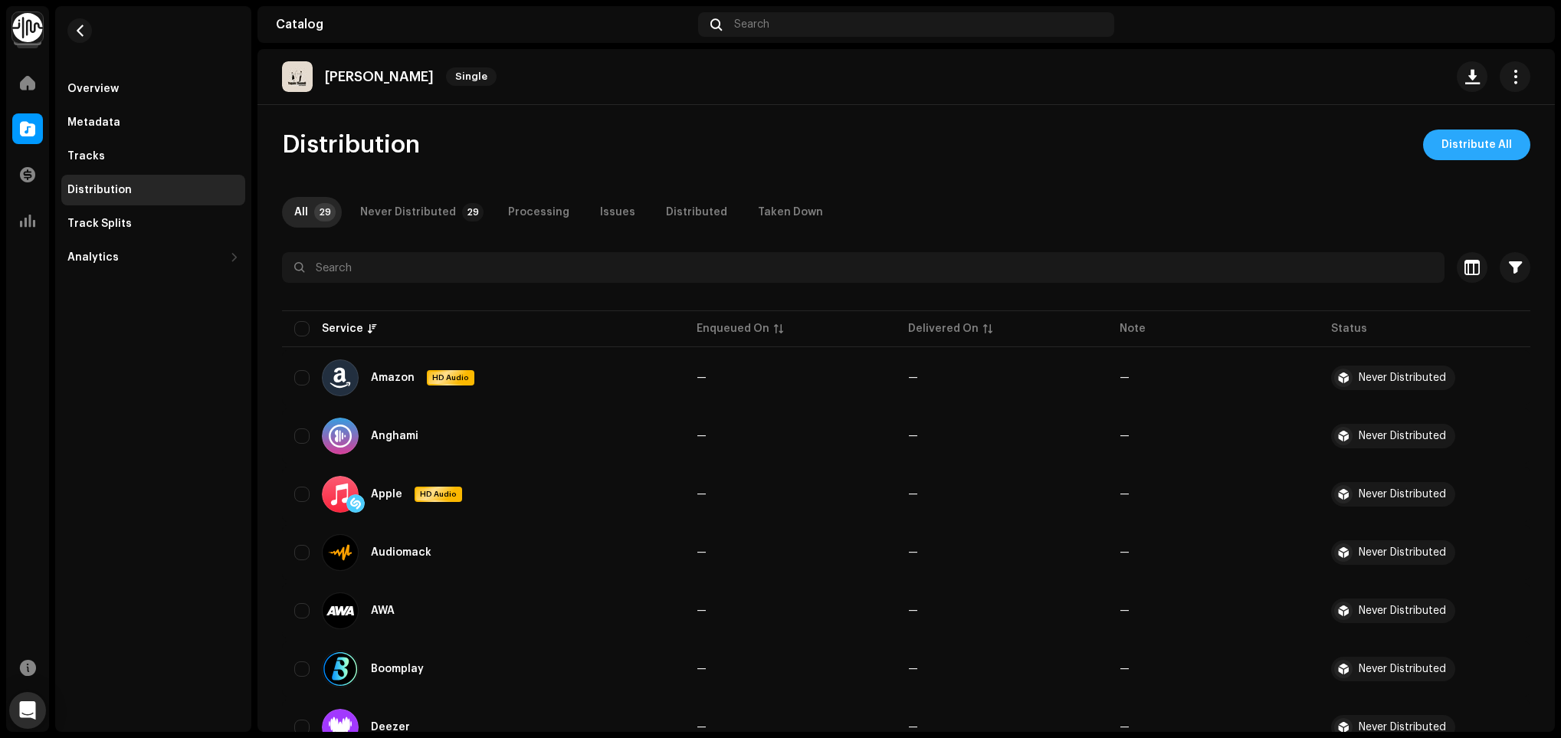 The image size is (1561, 738). Describe the element at coordinates (301, 212) in the screenshot. I see `div: All` at that location.